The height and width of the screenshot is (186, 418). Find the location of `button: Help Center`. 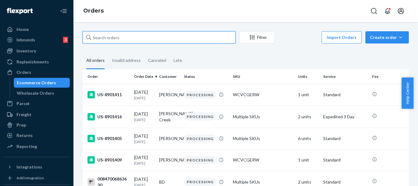

button: Help Center is located at coordinates (407, 93).